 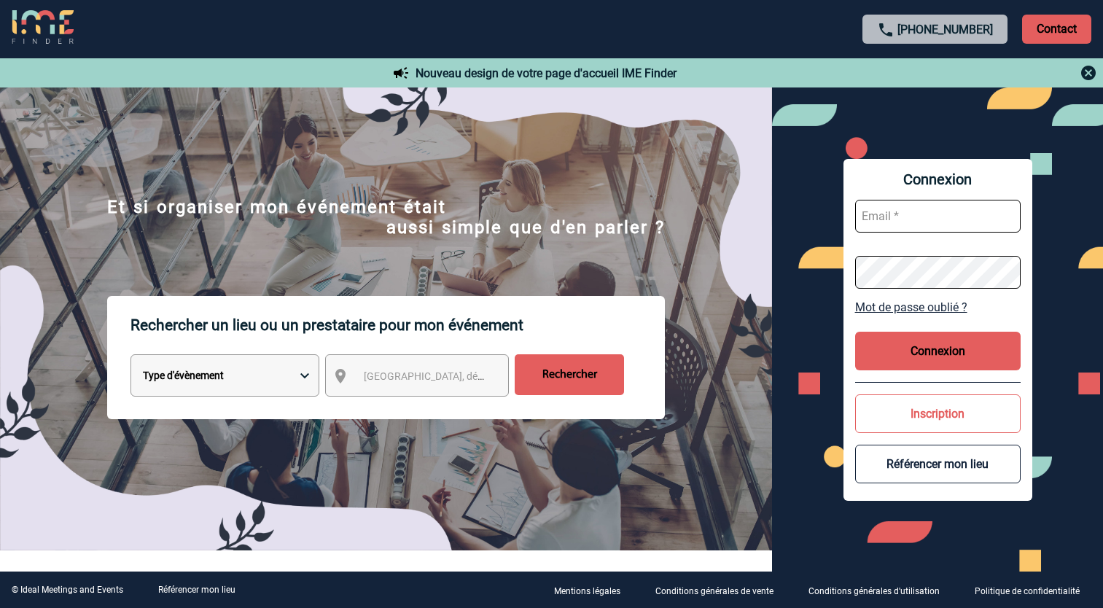 I want to click on p: Mentions légales, so click(x=587, y=591).